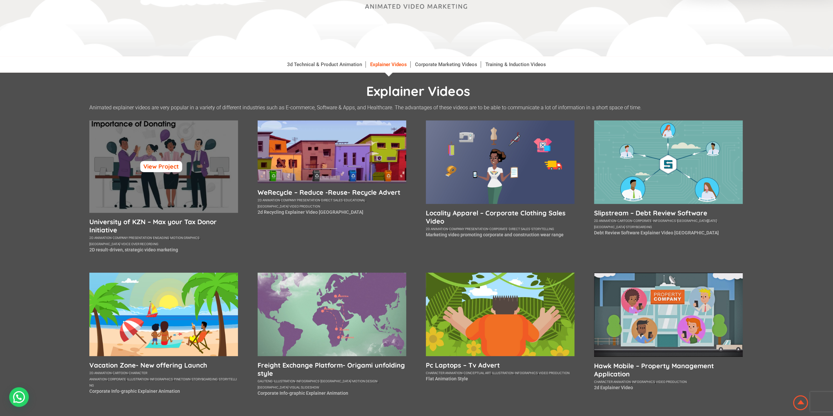  What do you see at coordinates (161, 167) in the screenshot?
I see `a: View Project` at bounding box center [161, 167].